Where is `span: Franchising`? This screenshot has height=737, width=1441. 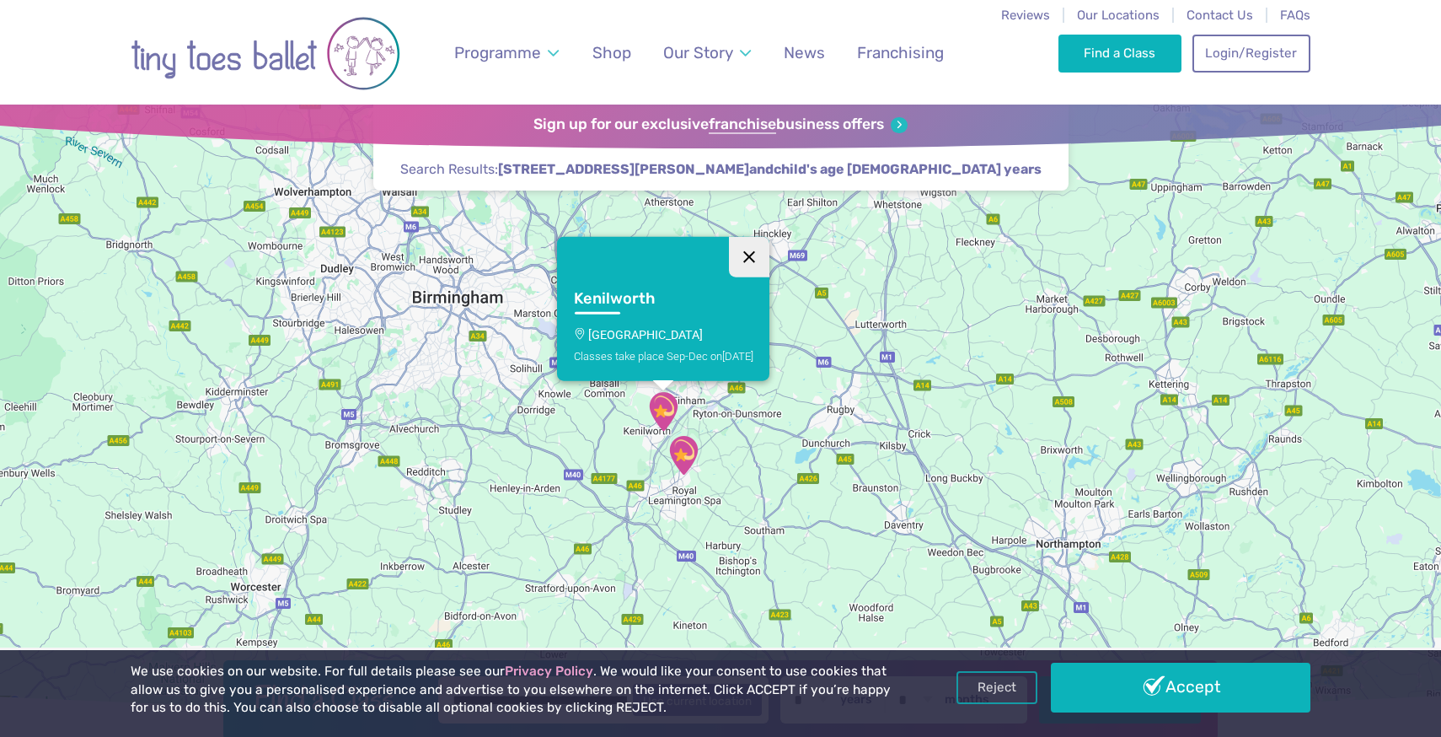 span: Franchising is located at coordinates (900, 52).